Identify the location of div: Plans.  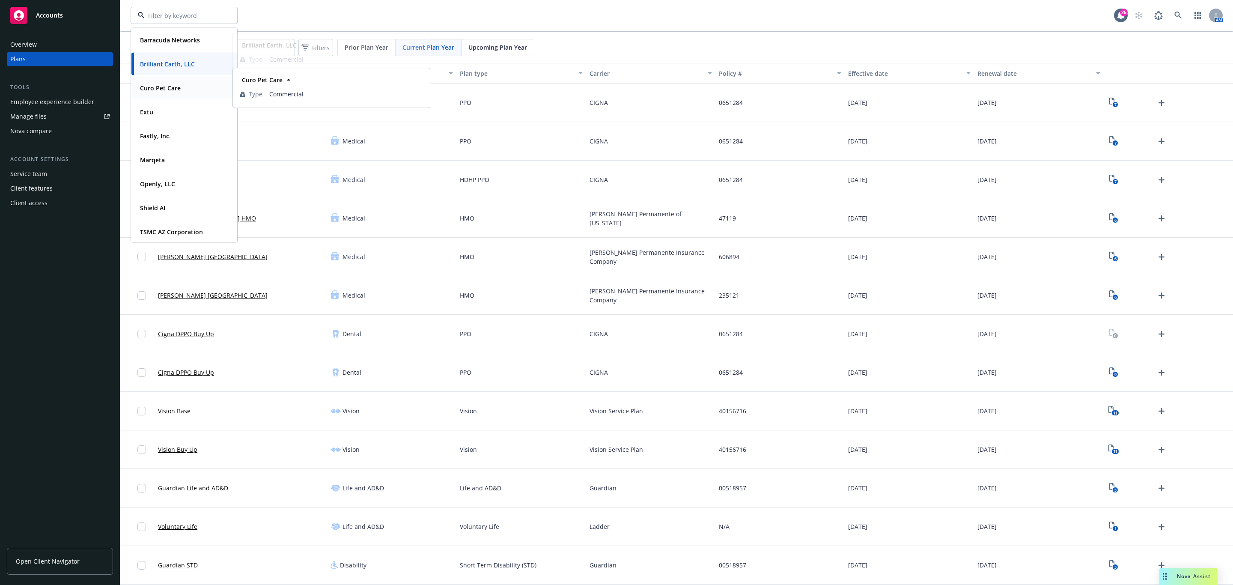
(18, 59).